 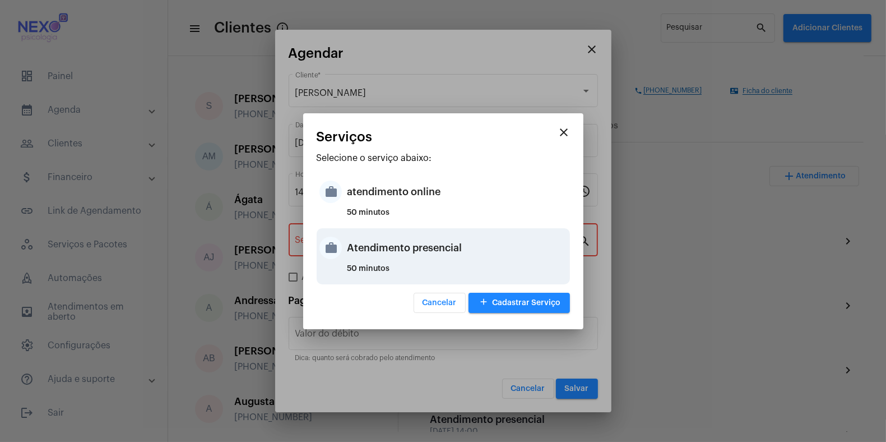 I want to click on div: Atendimento presencial, so click(x=457, y=248).